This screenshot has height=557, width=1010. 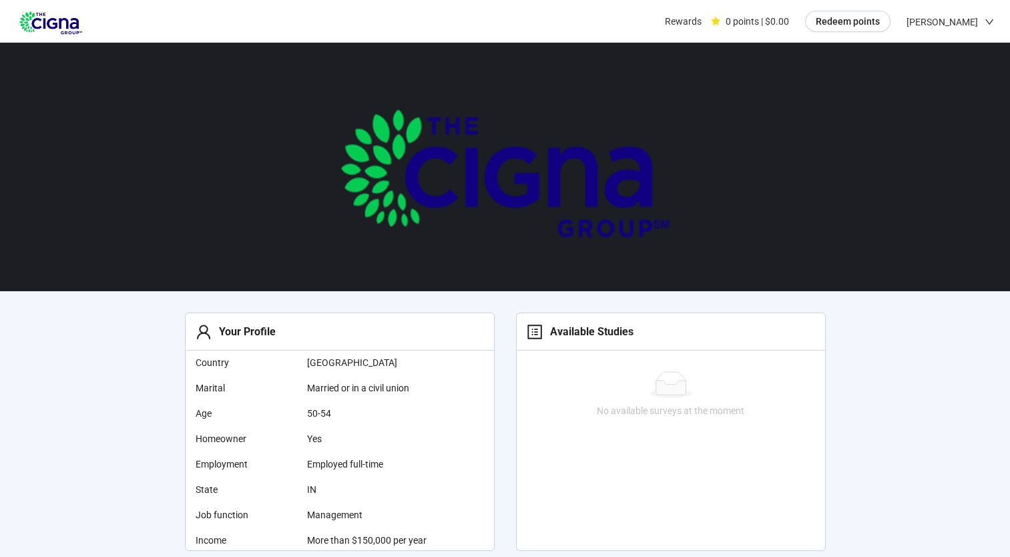 What do you see at coordinates (246, 438) in the screenshot?
I see `span: Homeowner` at bounding box center [246, 438].